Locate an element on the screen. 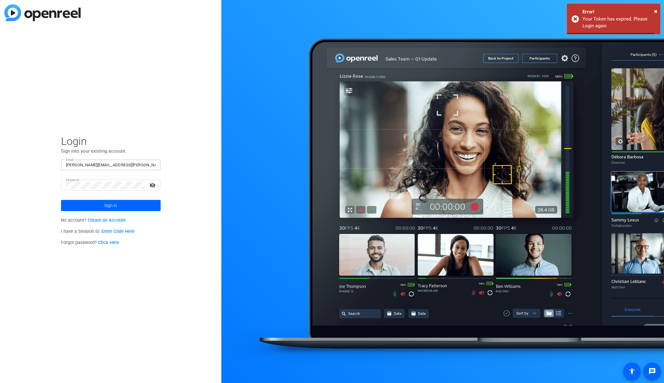 The image size is (664, 383). mat-label: Password is located at coordinates (72, 180).